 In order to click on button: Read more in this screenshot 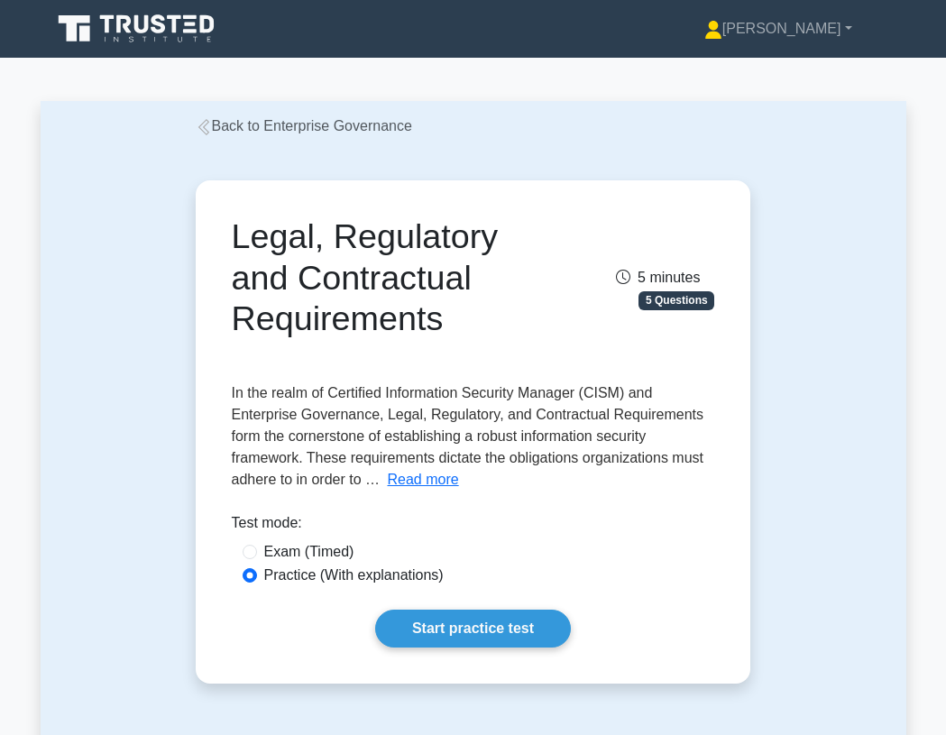, I will do `click(423, 480)`.